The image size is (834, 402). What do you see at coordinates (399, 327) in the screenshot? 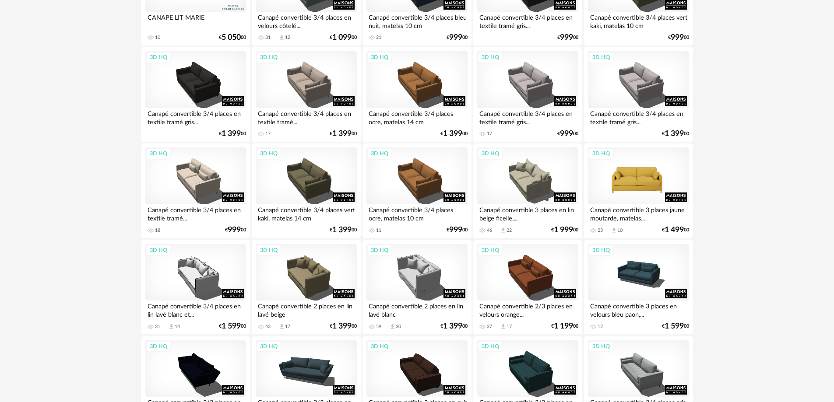
I see `div: 30` at bounding box center [399, 327].